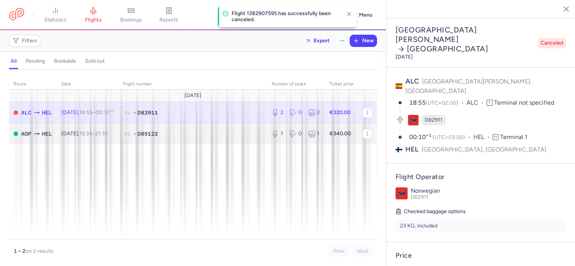 The image size is (575, 266). I want to click on span: (UTC+02:00), so click(442, 103).